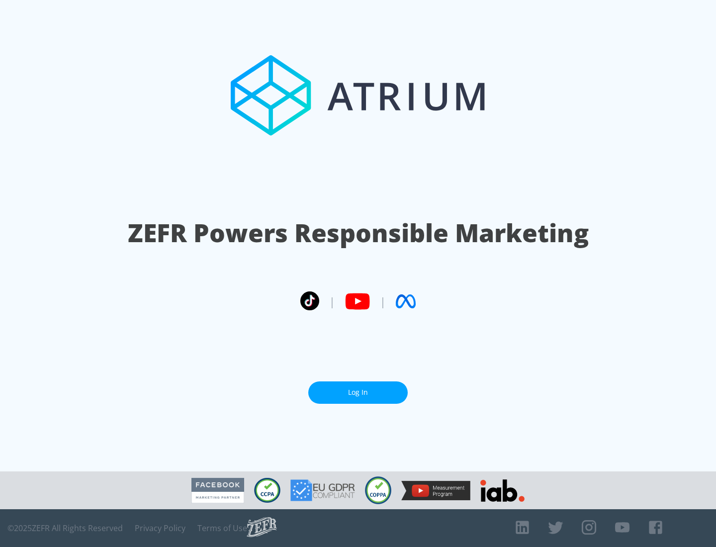 This screenshot has width=716, height=547. Describe the element at coordinates (218, 490) in the screenshot. I see `img: Facebook Marketing Partner` at that location.